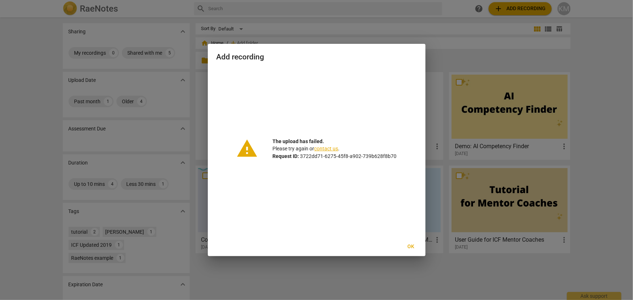 Image resolution: width=633 pixels, height=300 pixels. I want to click on span: warning, so click(247, 149).